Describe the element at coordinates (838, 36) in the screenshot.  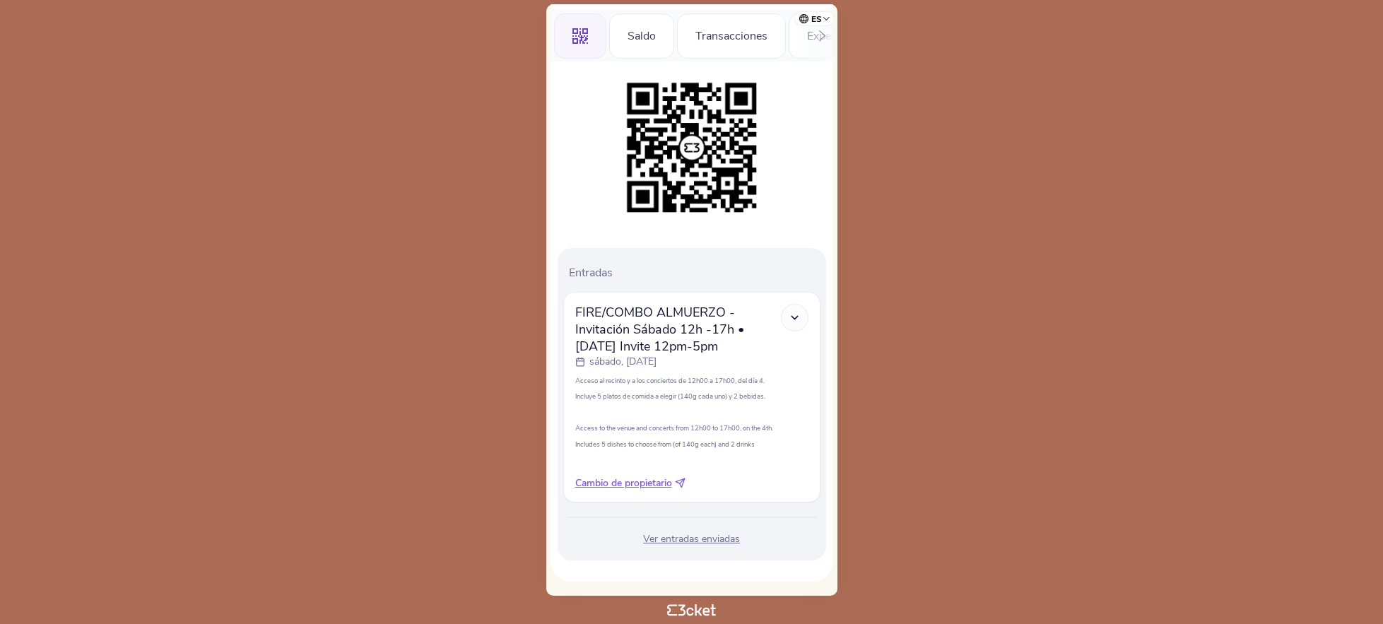
I see `div: Experiencias` at that location.